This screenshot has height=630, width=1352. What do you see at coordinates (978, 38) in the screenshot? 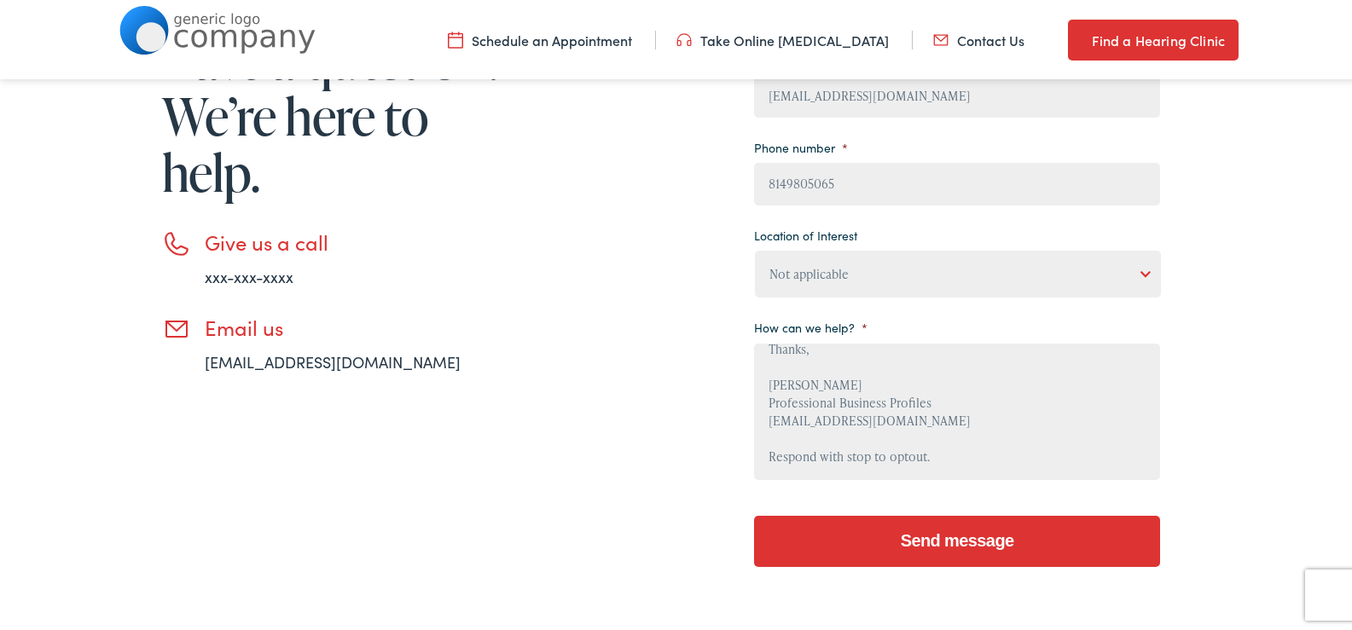
I see `a: Contact Us` at bounding box center [978, 38].